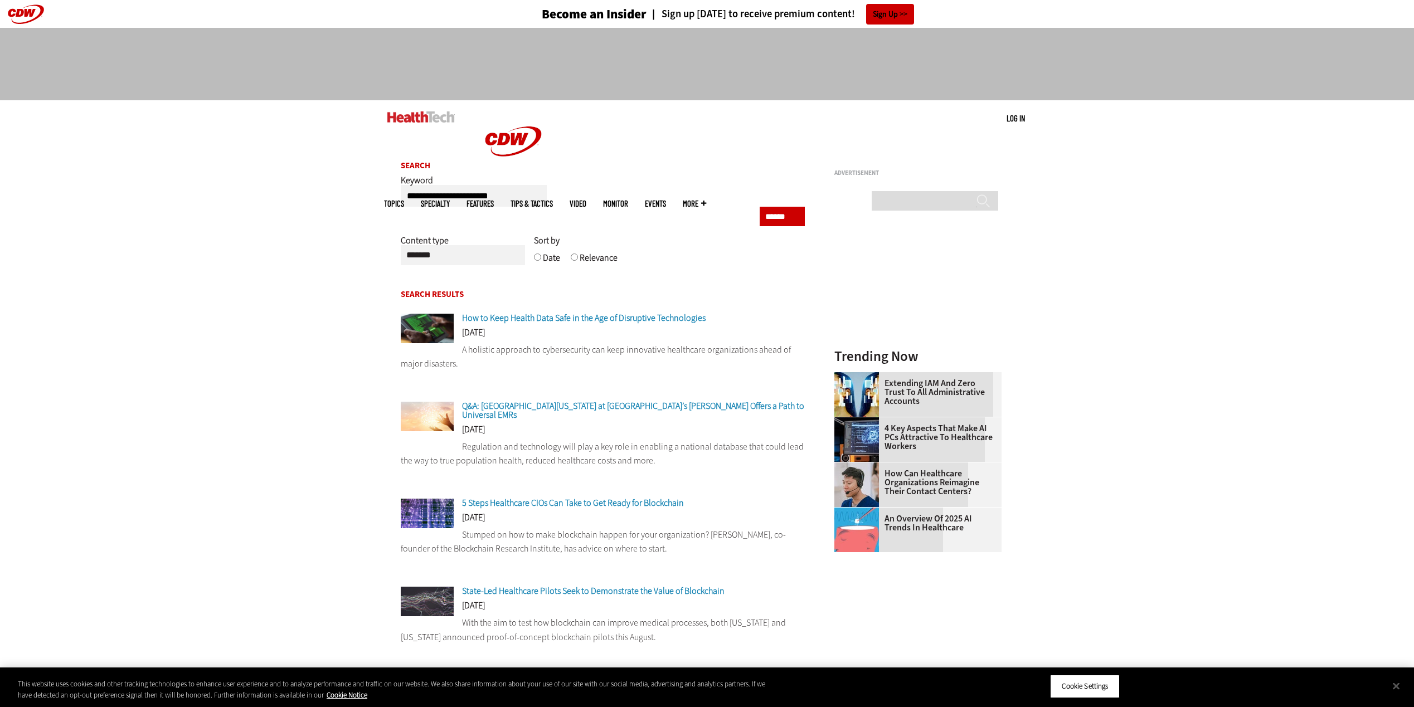 The height and width of the screenshot is (707, 1414). Describe the element at coordinates (857, 395) in the screenshot. I see `img: abstract image of woman with pixelated face` at that location.